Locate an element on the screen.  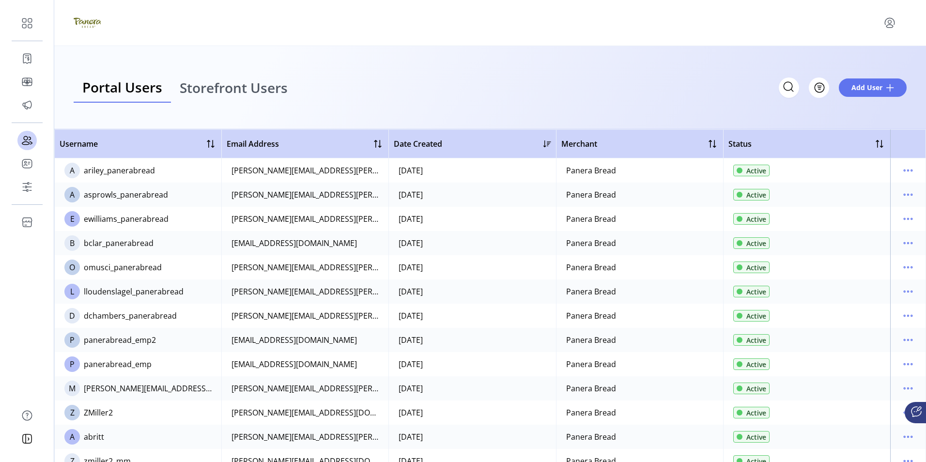
span: Status is located at coordinates (740, 144).